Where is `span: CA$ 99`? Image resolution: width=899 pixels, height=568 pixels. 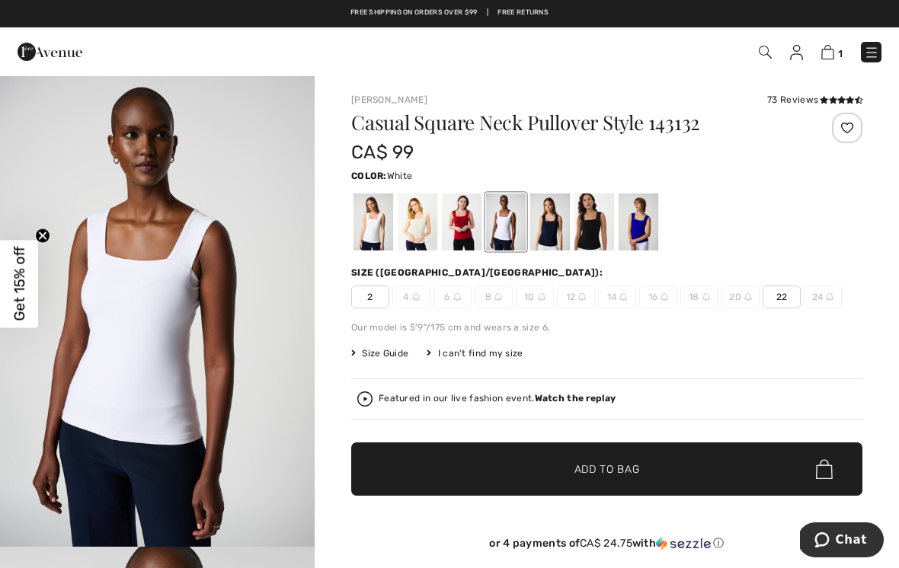
span: CA$ 99 is located at coordinates (382, 152).